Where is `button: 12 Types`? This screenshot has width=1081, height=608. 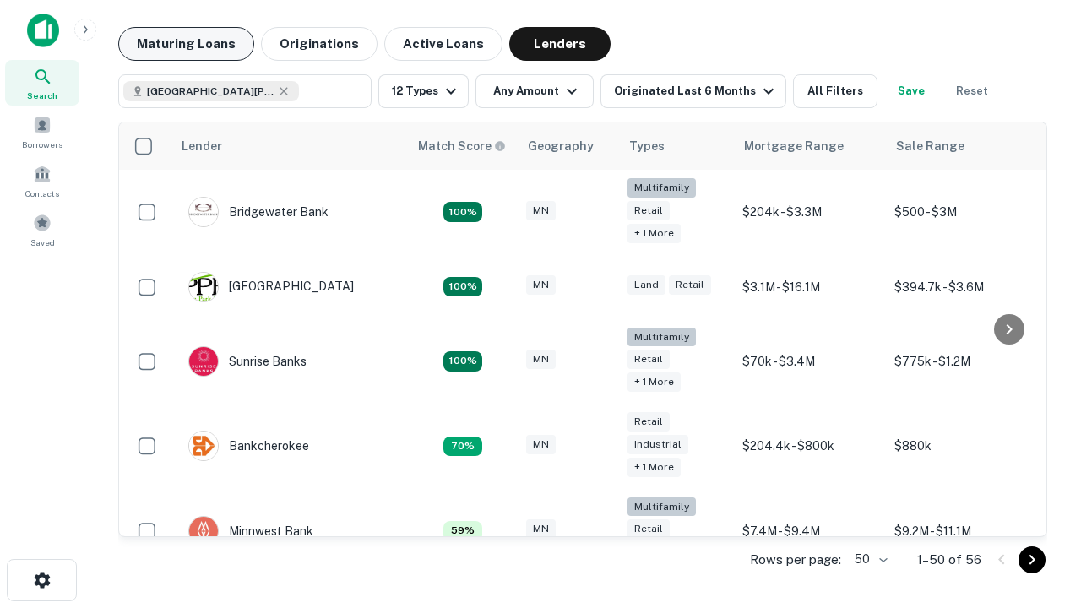
button: 12 Types is located at coordinates (423, 91).